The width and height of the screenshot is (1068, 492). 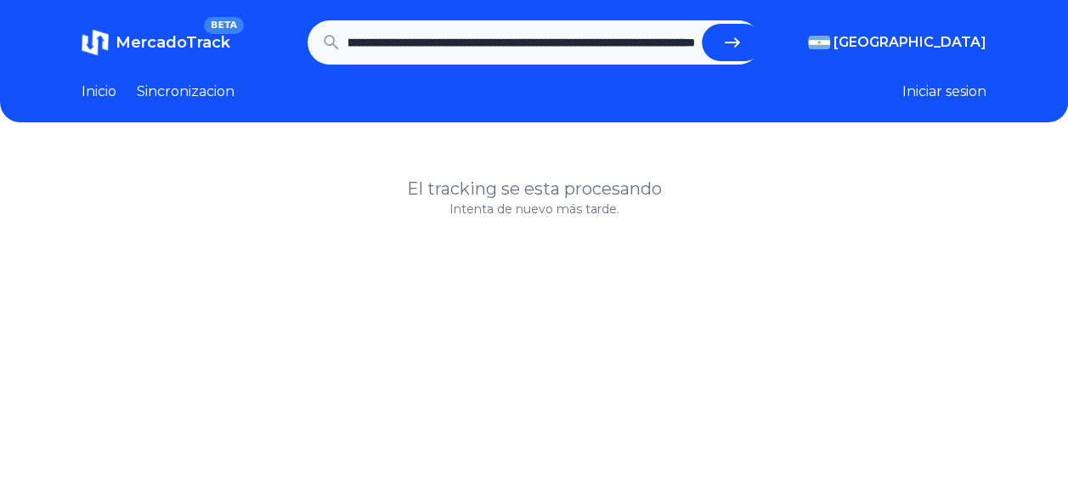 What do you see at coordinates (534, 189) in the screenshot?
I see `h1: El tracking se esta procesando` at bounding box center [534, 189].